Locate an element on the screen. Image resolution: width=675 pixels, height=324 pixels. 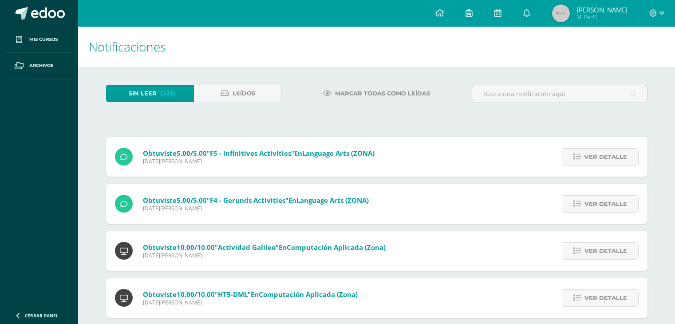
span: "Actividad Galileo" is located at coordinates (247, 247).